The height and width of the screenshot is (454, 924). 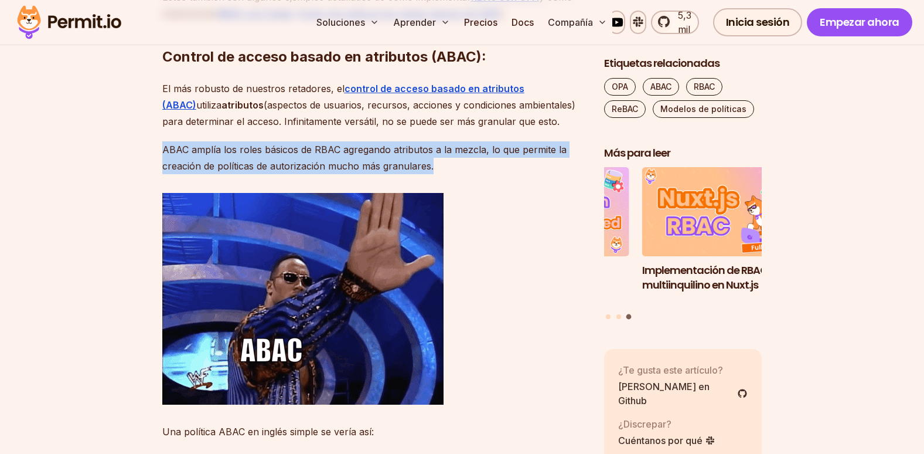 What do you see at coordinates (667, 440) in the screenshot?
I see `a: Cuéntanos por qué` at bounding box center [667, 440].